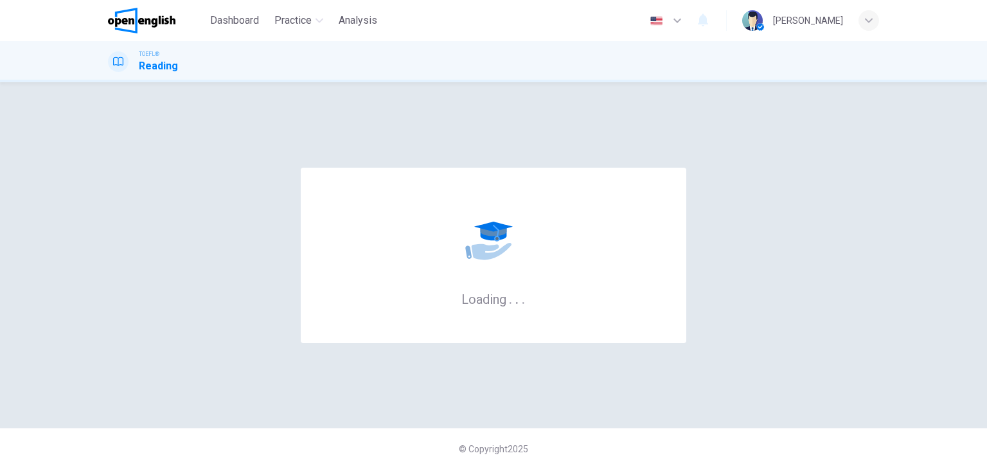 The image size is (987, 469). Describe the element at coordinates (358, 21) in the screenshot. I see `span: Analysis` at that location.